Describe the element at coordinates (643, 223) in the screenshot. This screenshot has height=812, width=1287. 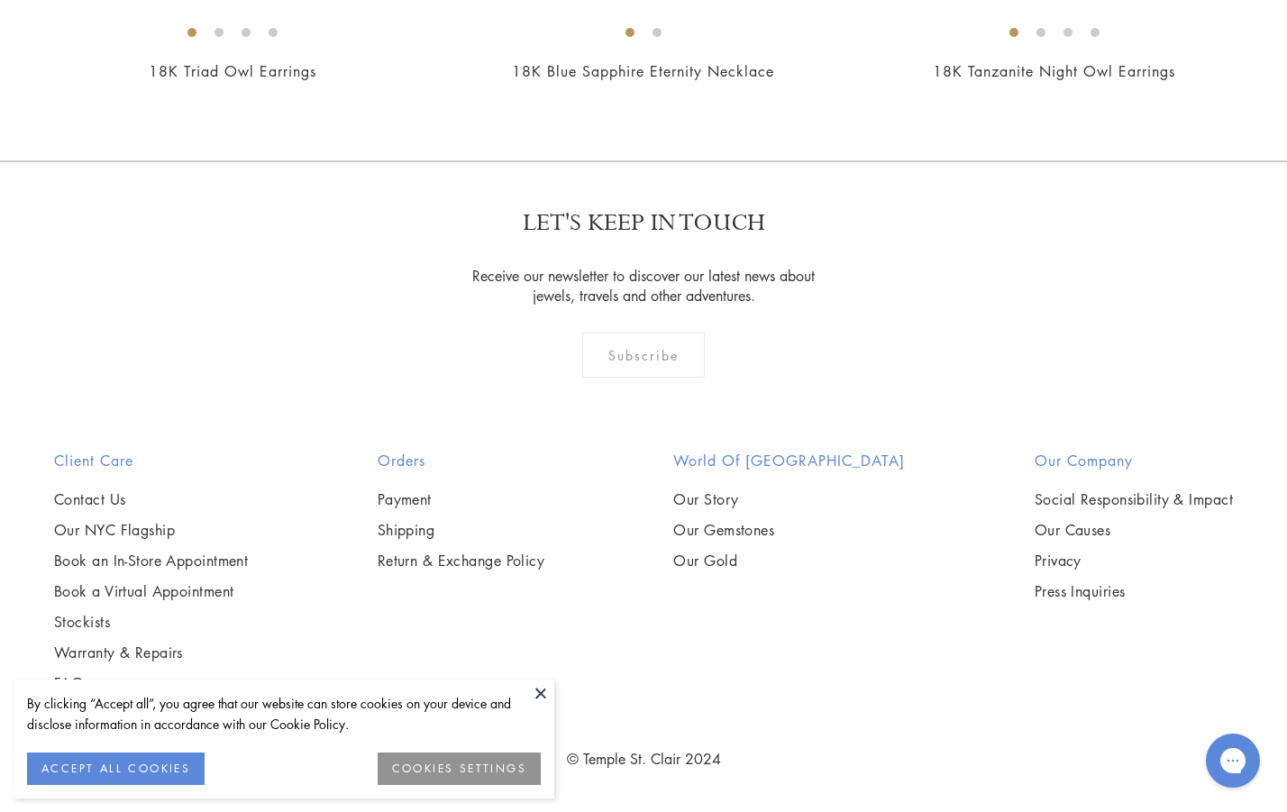
I see `p: LET'S KEEP IN TOUCH` at that location.